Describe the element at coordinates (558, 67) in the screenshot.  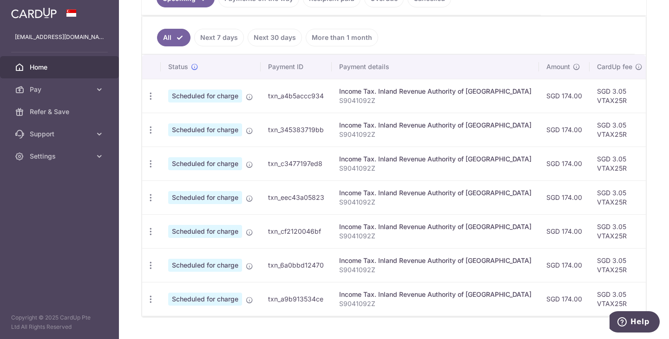
I see `span: Amount` at that location.